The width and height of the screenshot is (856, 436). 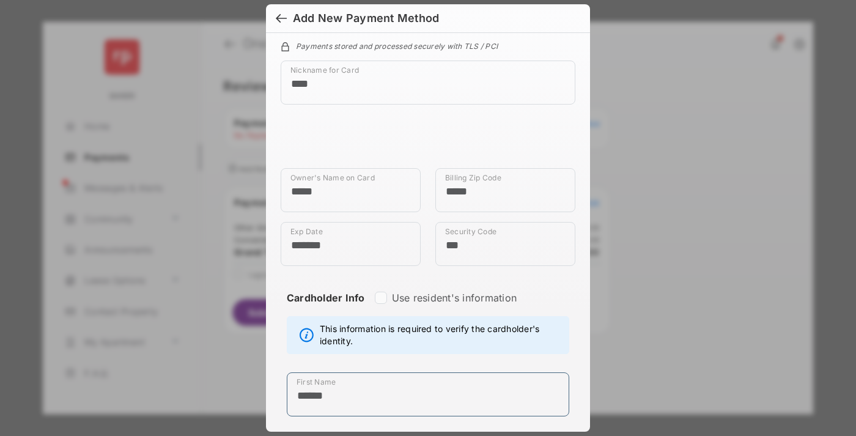 What do you see at coordinates (428, 45) in the screenshot?
I see `div: Payments stored and processed securely with TLS / PCI` at bounding box center [428, 45].